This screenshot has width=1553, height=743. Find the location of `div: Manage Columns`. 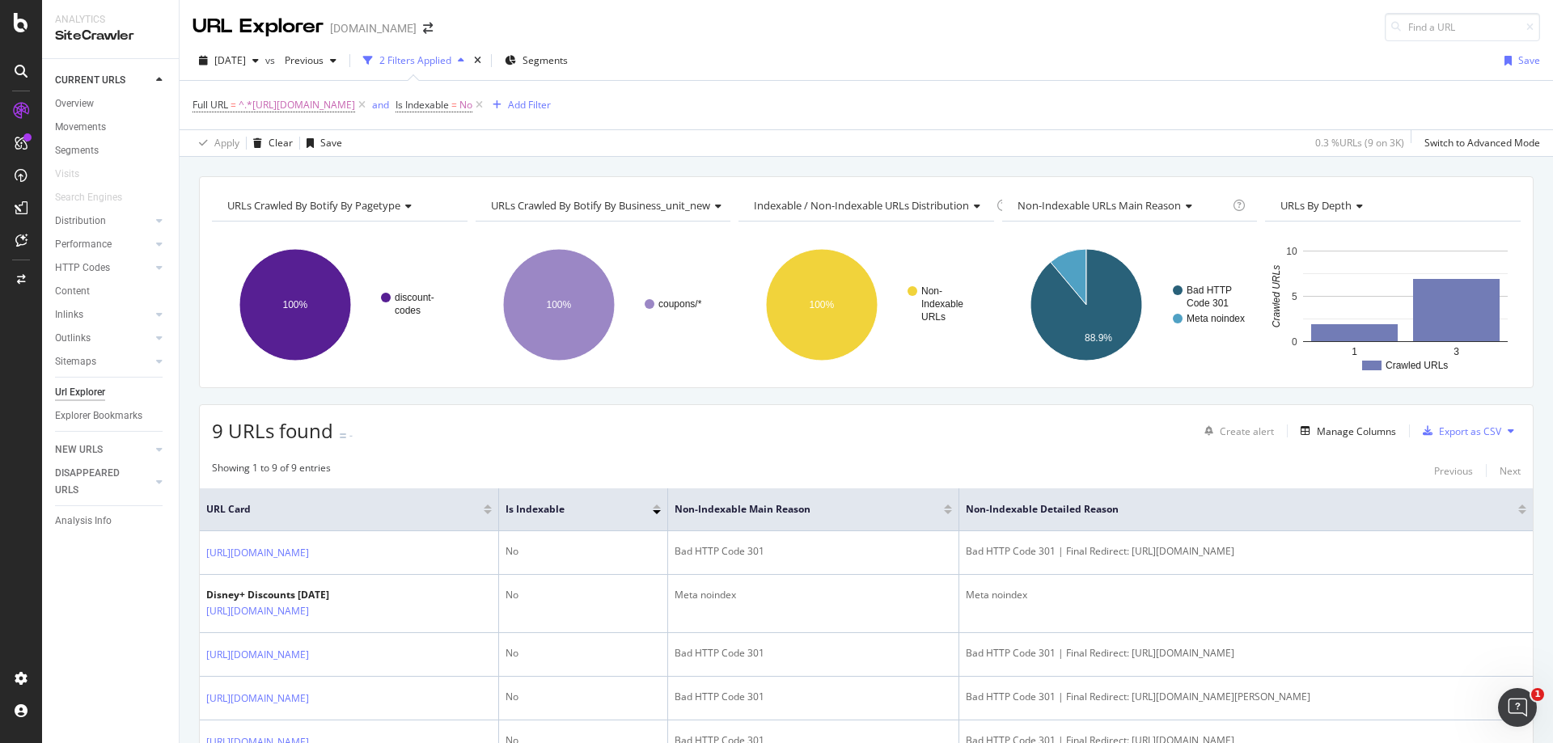

div: Manage Columns is located at coordinates (1357, 431).